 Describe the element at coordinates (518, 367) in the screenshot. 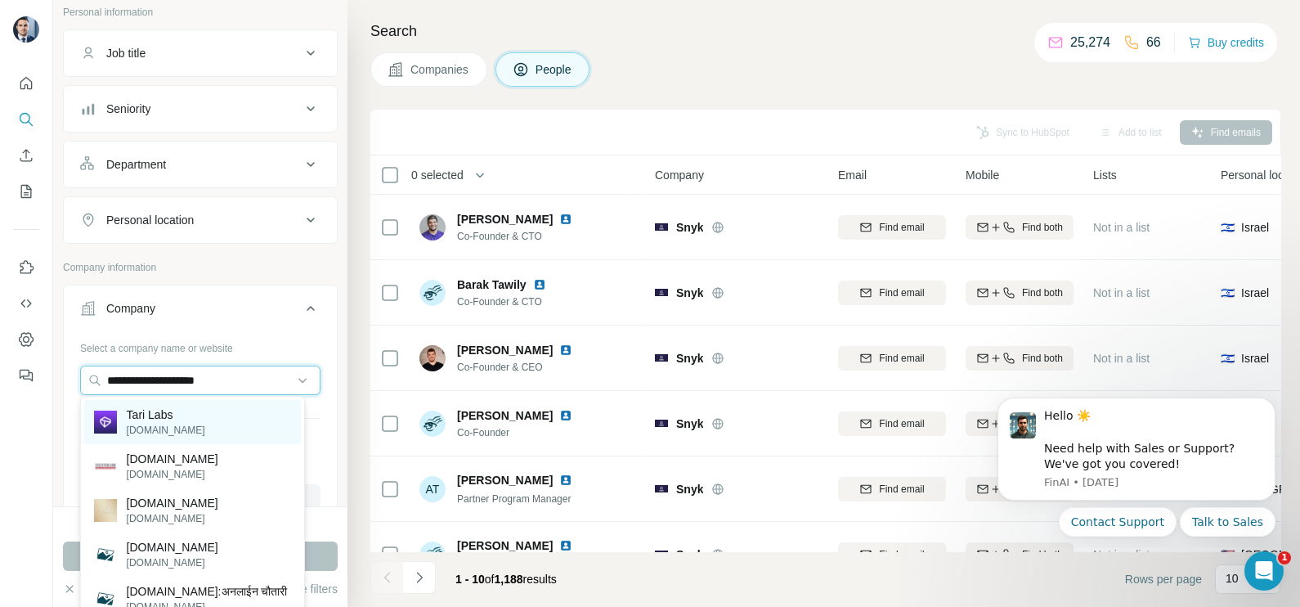

I see `span: Co-Founder & CEO` at that location.